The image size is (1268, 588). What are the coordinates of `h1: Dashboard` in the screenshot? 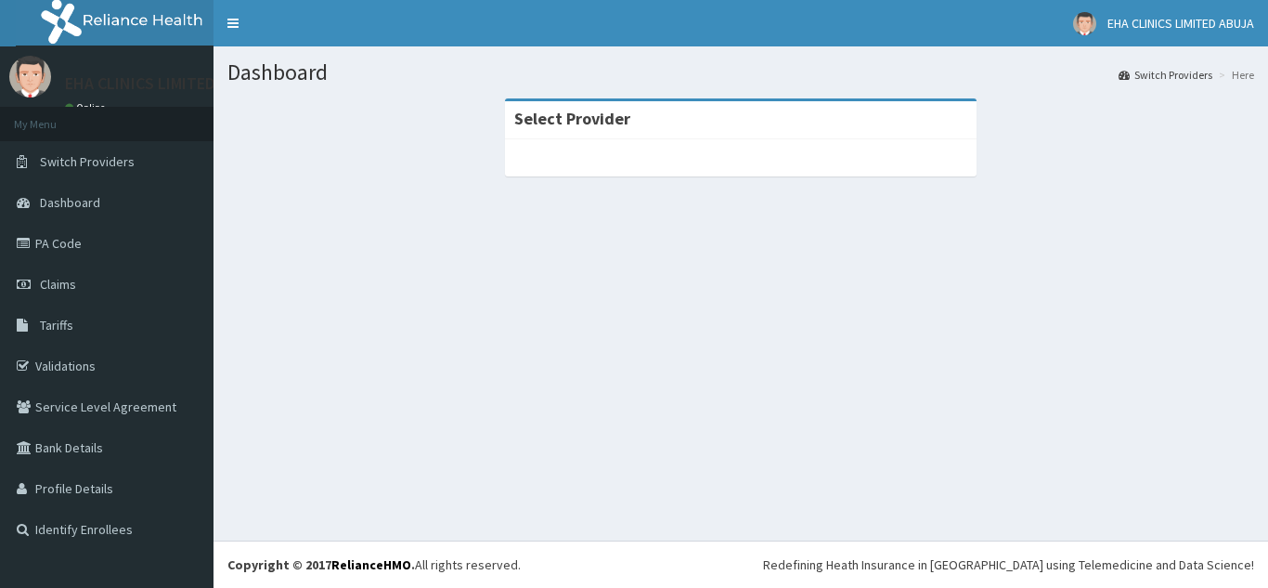 It's located at (741, 72).